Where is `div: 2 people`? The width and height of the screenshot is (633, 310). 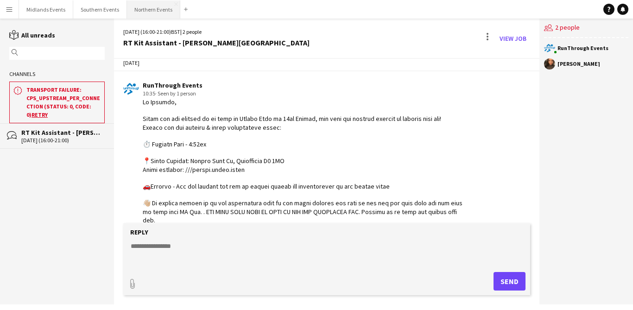 div: 2 people is located at coordinates (586, 28).